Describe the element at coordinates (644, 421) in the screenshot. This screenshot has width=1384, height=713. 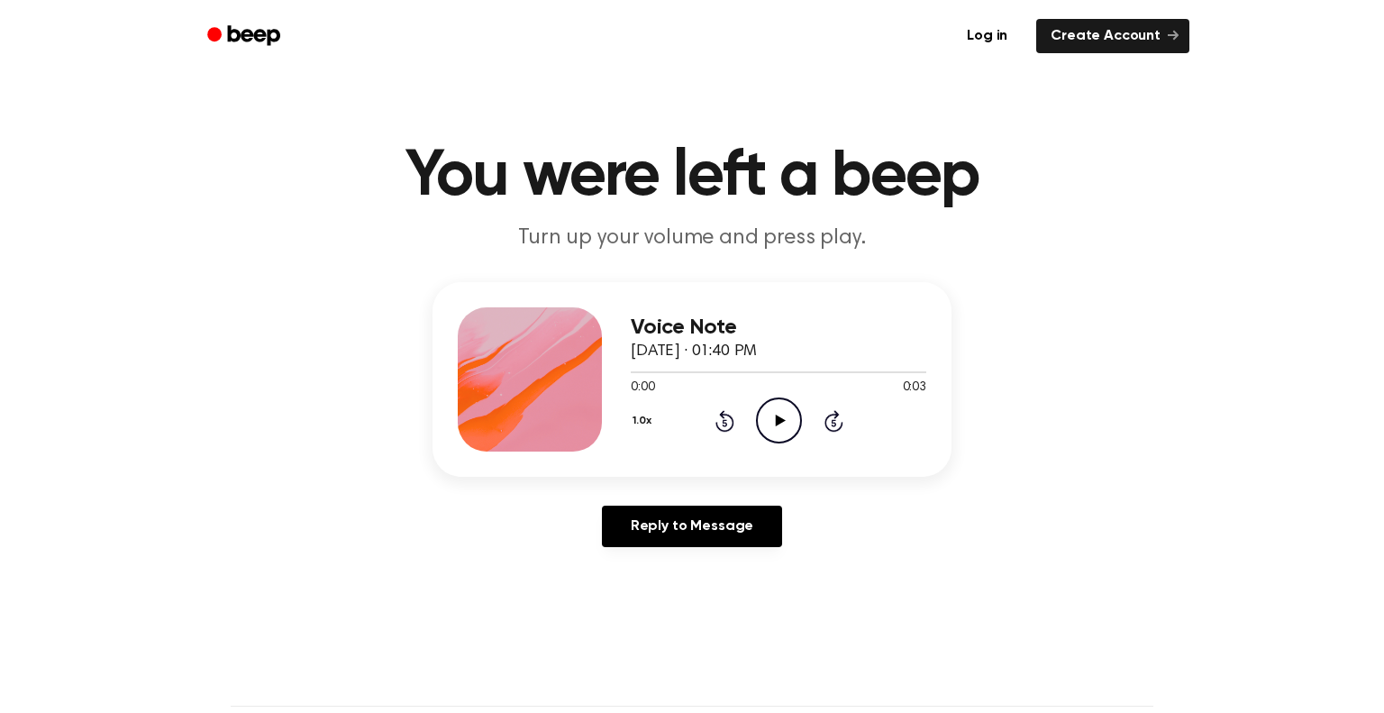
I see `button: 1.0x` at that location.